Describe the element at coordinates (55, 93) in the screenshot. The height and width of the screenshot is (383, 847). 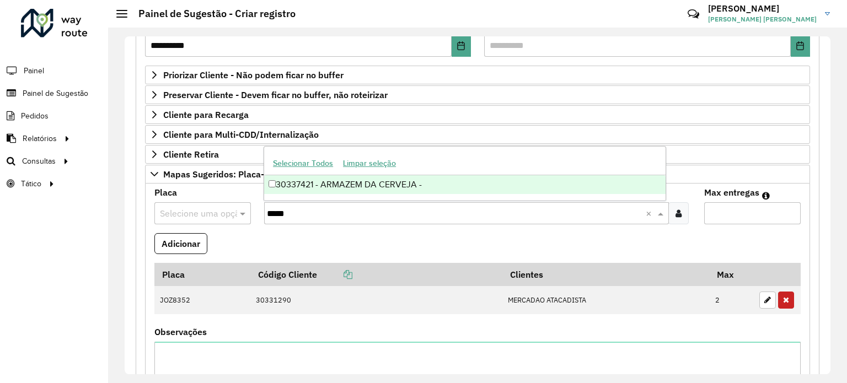
I see `span: Painel de Sugestão` at that location.